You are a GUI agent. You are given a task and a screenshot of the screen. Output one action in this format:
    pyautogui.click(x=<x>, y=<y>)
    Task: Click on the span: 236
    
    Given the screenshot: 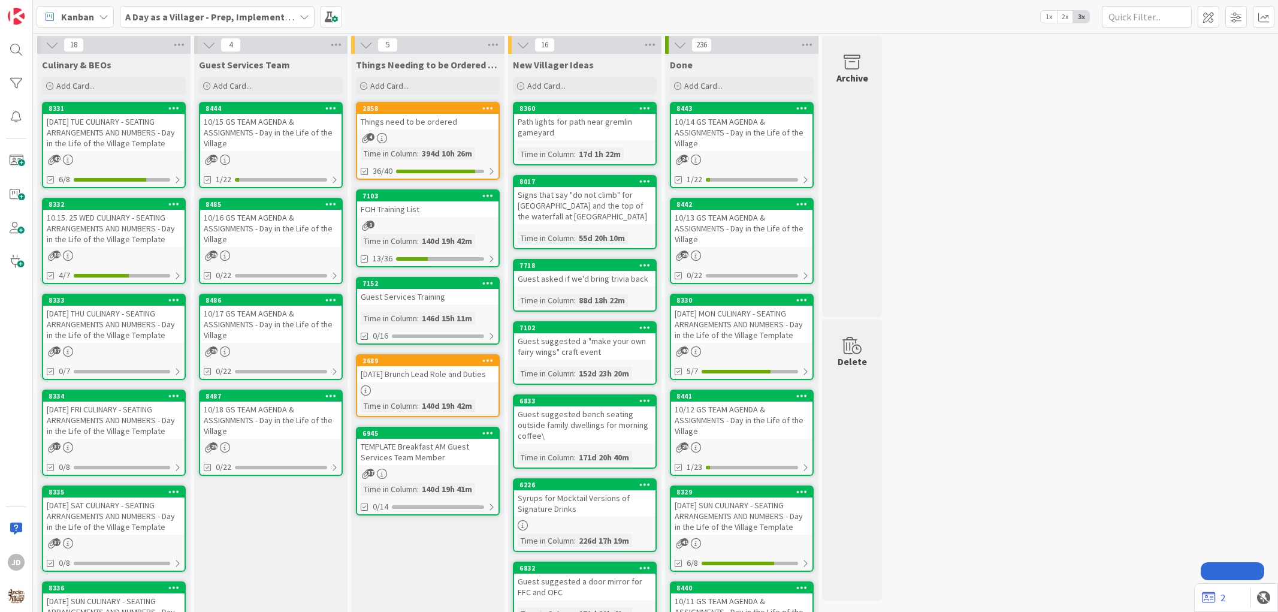 What is the action you would take?
    pyautogui.click(x=702, y=45)
    